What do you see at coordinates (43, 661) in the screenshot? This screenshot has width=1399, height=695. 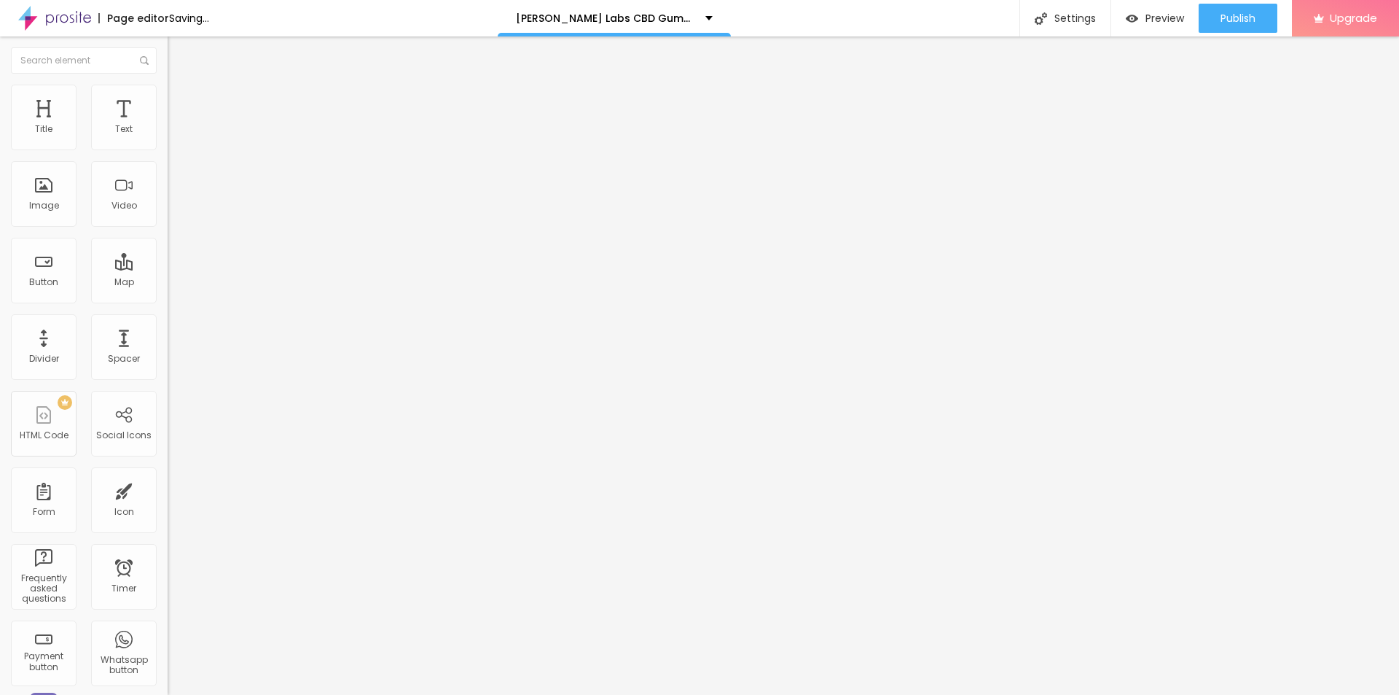 I see `div: Payment button` at bounding box center [43, 661].